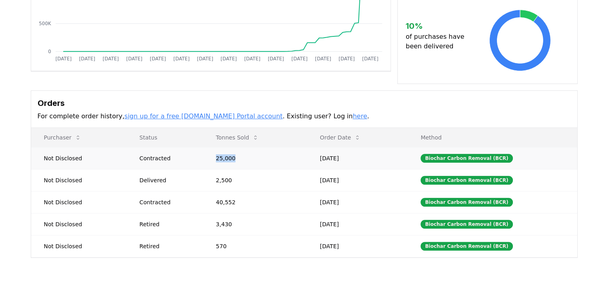 This screenshot has height=281, width=608. What do you see at coordinates (438, 26) in the screenshot?
I see `h3: 10 %` at bounding box center [438, 26].